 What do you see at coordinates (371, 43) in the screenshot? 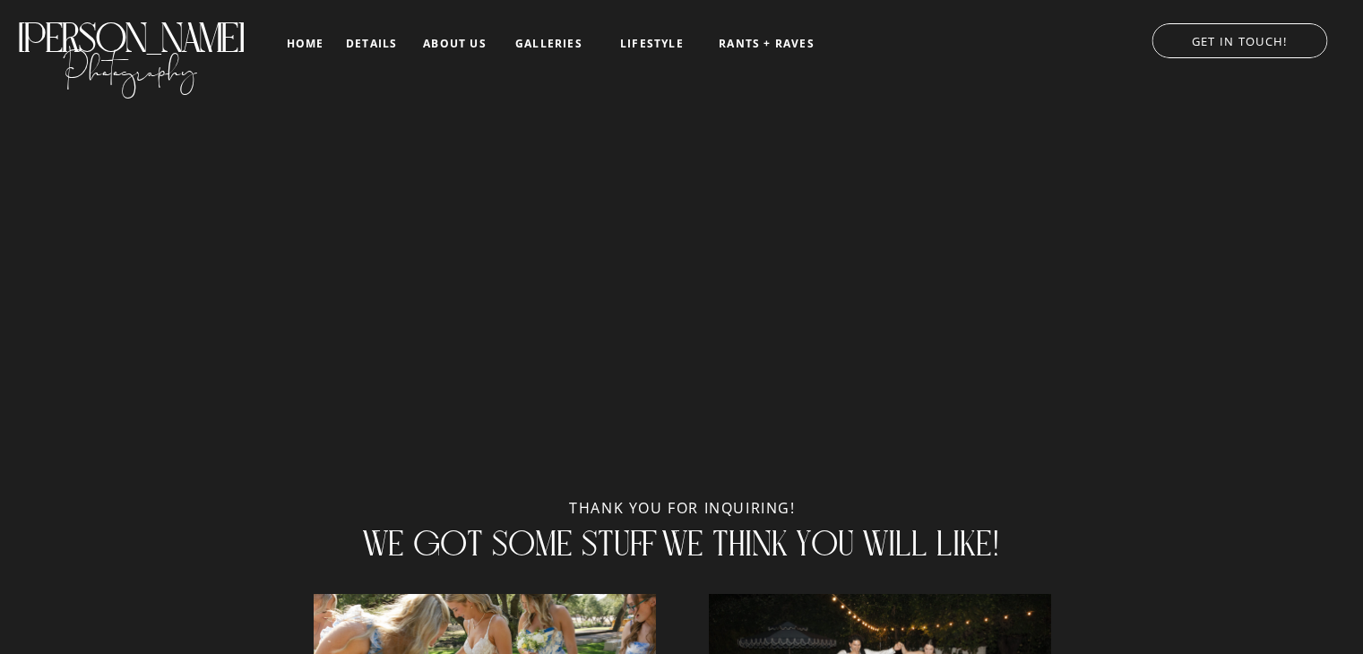
I see `nav: details` at bounding box center [371, 43].